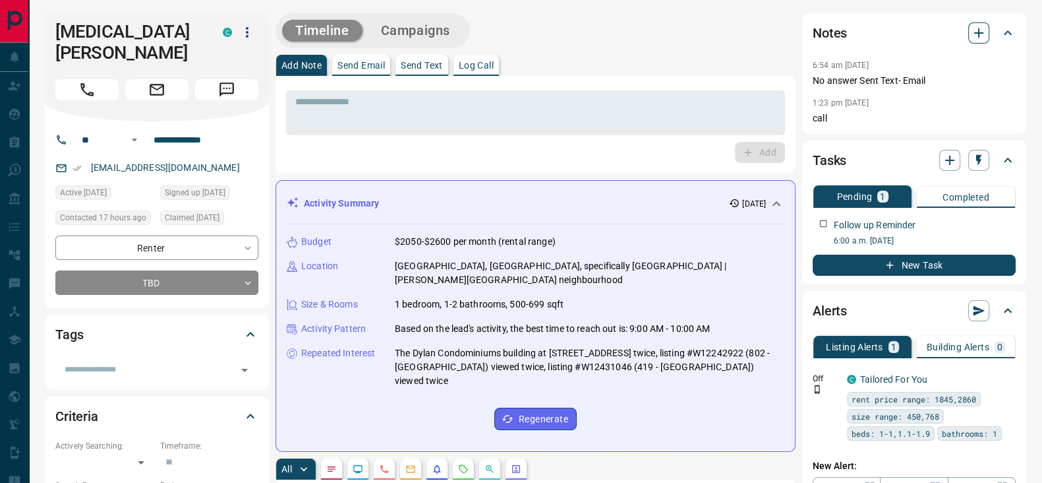 Image resolution: width=1042 pixels, height=483 pixels. Describe the element at coordinates (157, 334) in the screenshot. I see `div: Tags` at that location.